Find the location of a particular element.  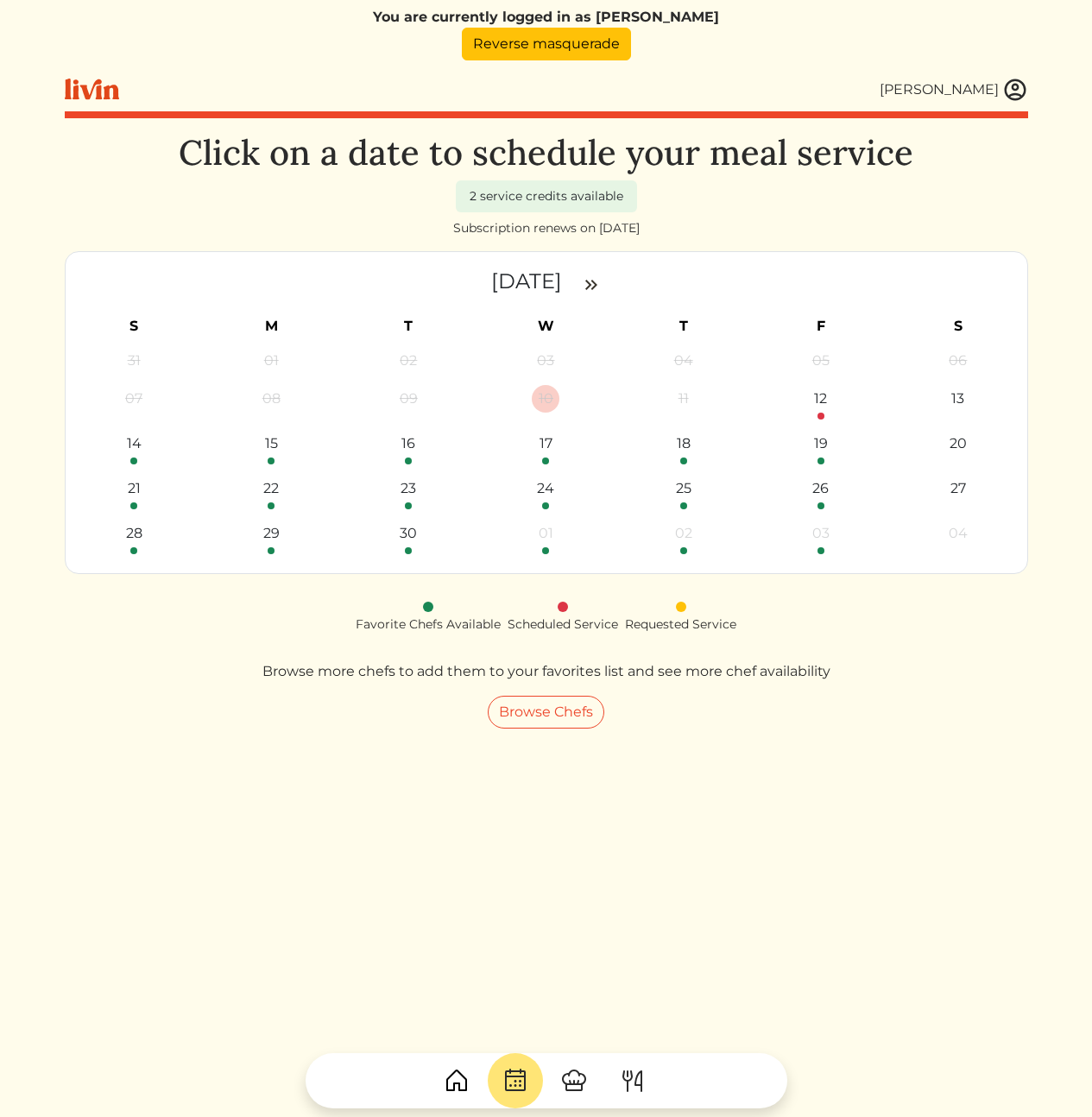

a: 30 is located at coordinates (408, 537).